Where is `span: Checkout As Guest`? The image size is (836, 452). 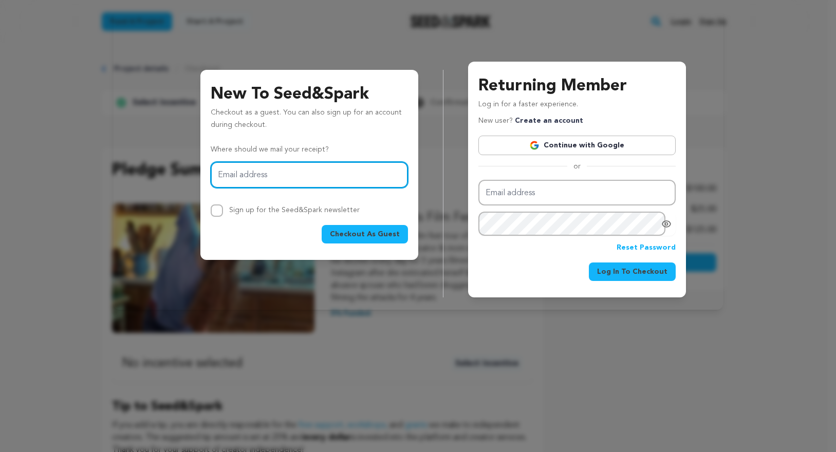
span: Checkout As Guest is located at coordinates (365, 234).